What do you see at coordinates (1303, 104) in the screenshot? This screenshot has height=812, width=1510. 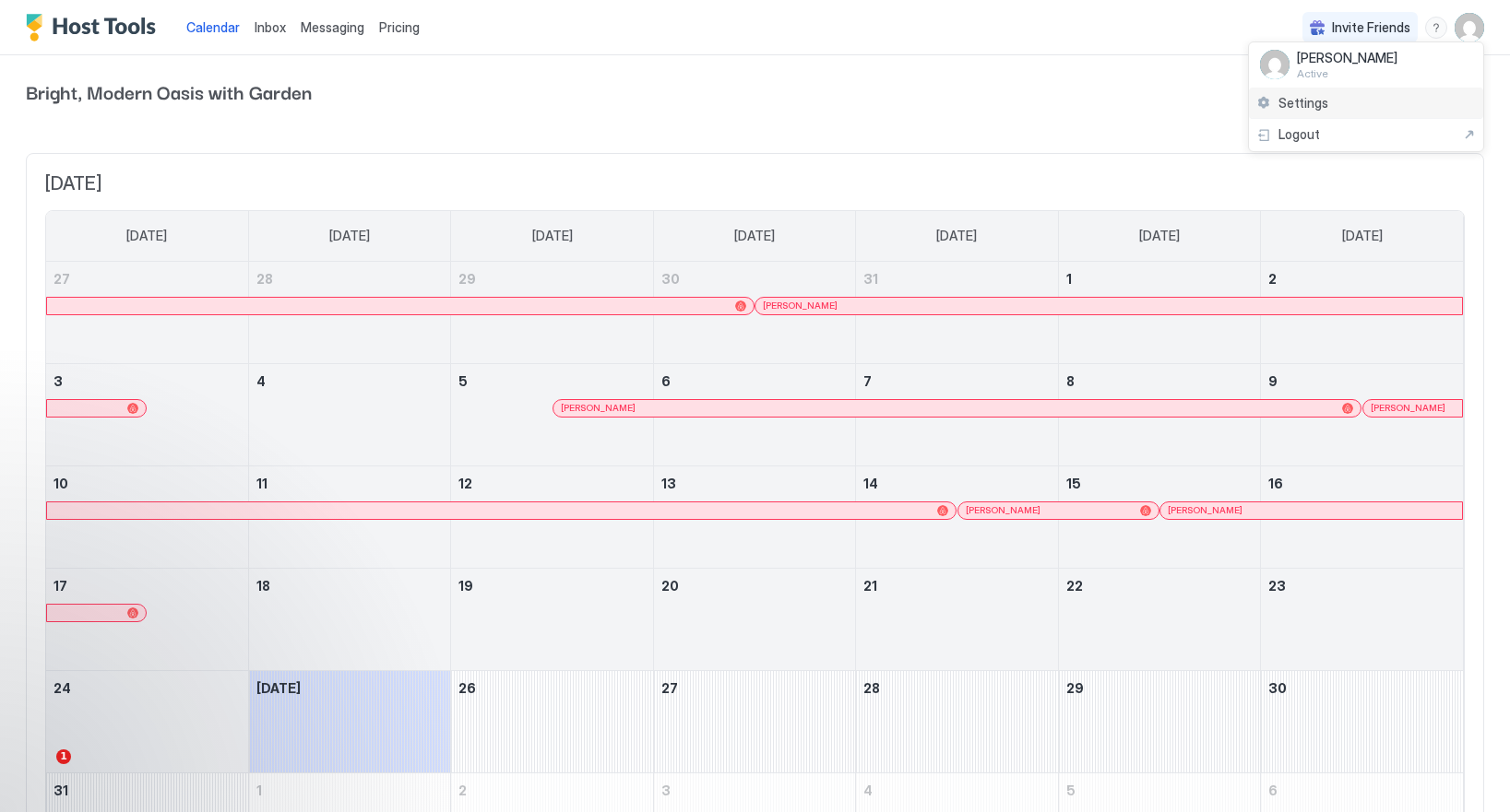 I see `span: Settings` at bounding box center [1303, 104].